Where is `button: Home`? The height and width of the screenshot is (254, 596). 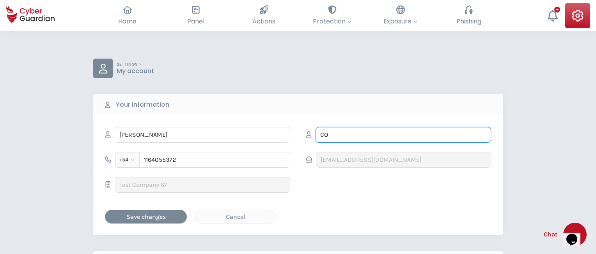 button: Home is located at coordinates (127, 16).